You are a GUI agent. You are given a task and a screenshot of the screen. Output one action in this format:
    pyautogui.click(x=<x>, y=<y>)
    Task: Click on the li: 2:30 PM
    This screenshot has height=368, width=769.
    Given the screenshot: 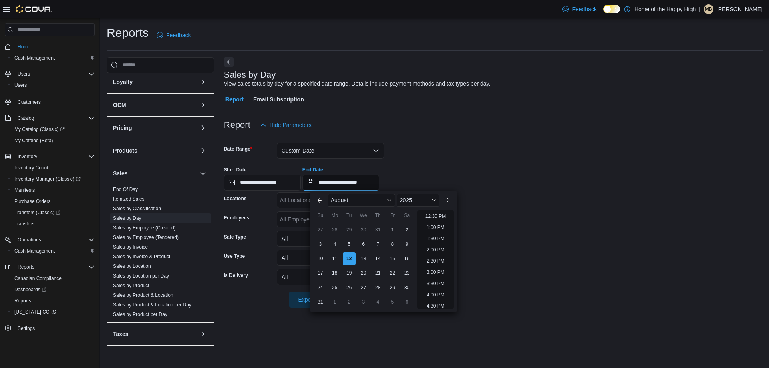 What is the action you would take?
    pyautogui.click(x=436, y=261)
    